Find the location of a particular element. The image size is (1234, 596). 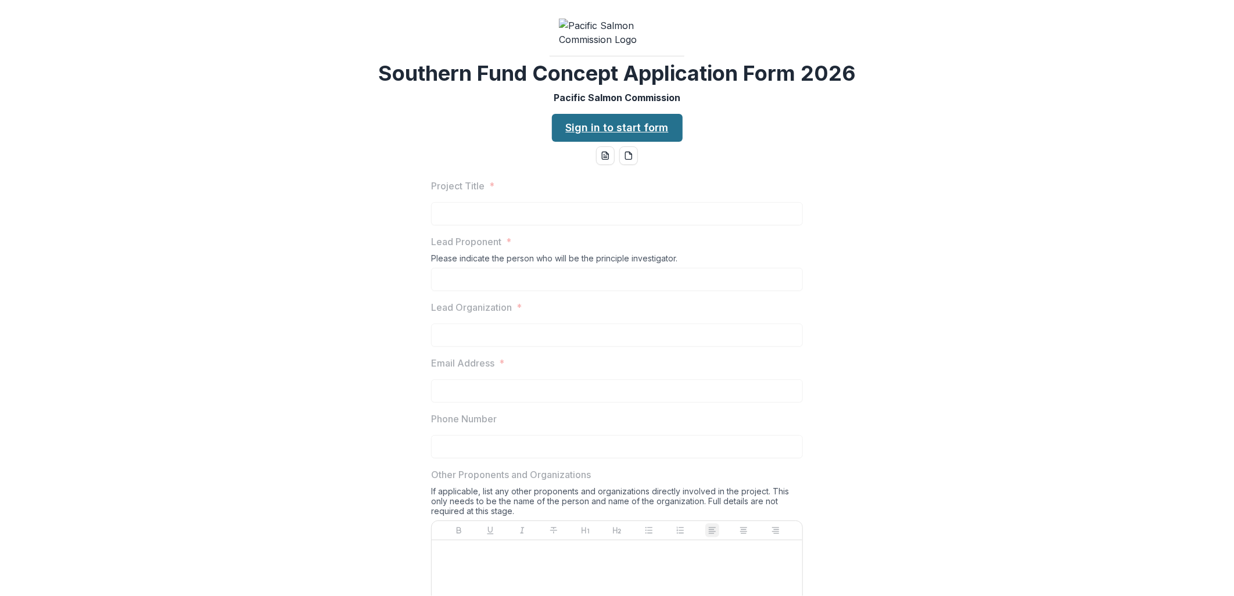

button: Heading 2 is located at coordinates (617, 530).